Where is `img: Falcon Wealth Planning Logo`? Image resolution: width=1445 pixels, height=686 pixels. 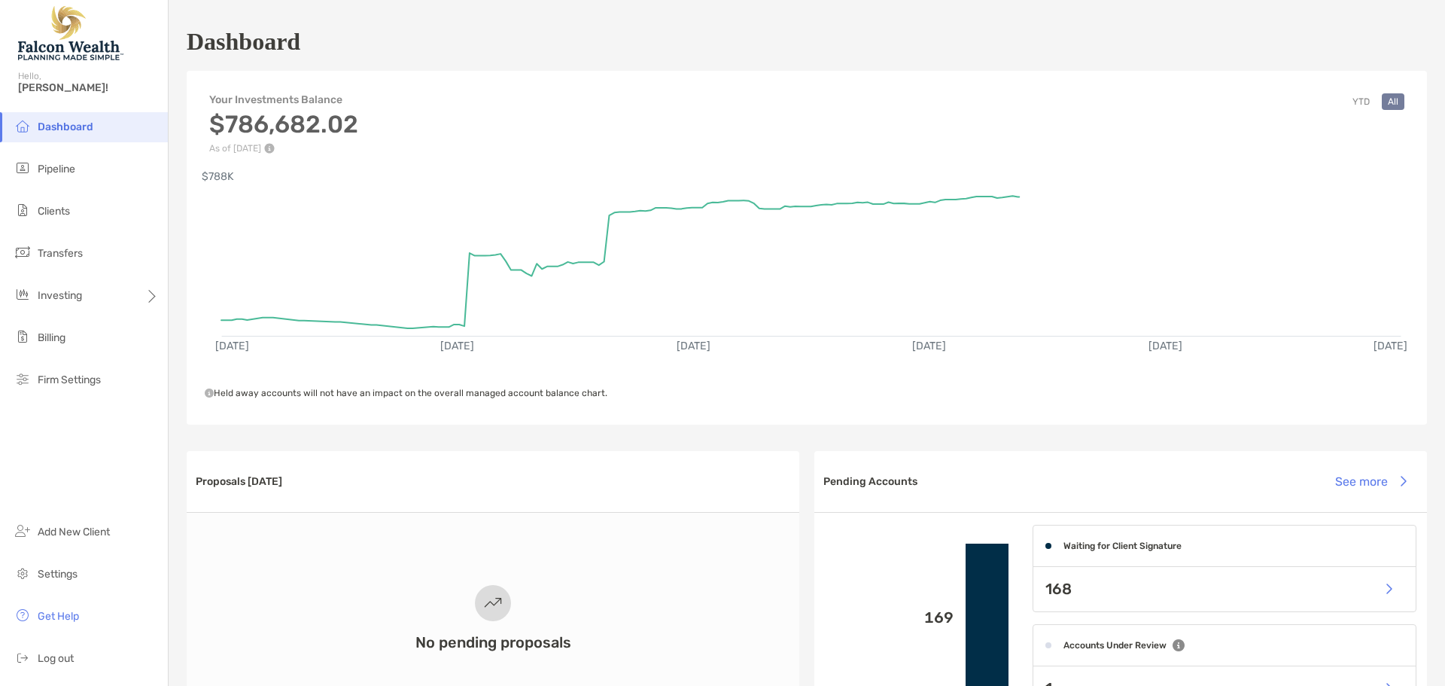 img: Falcon Wealth Planning Logo is located at coordinates (71, 33).